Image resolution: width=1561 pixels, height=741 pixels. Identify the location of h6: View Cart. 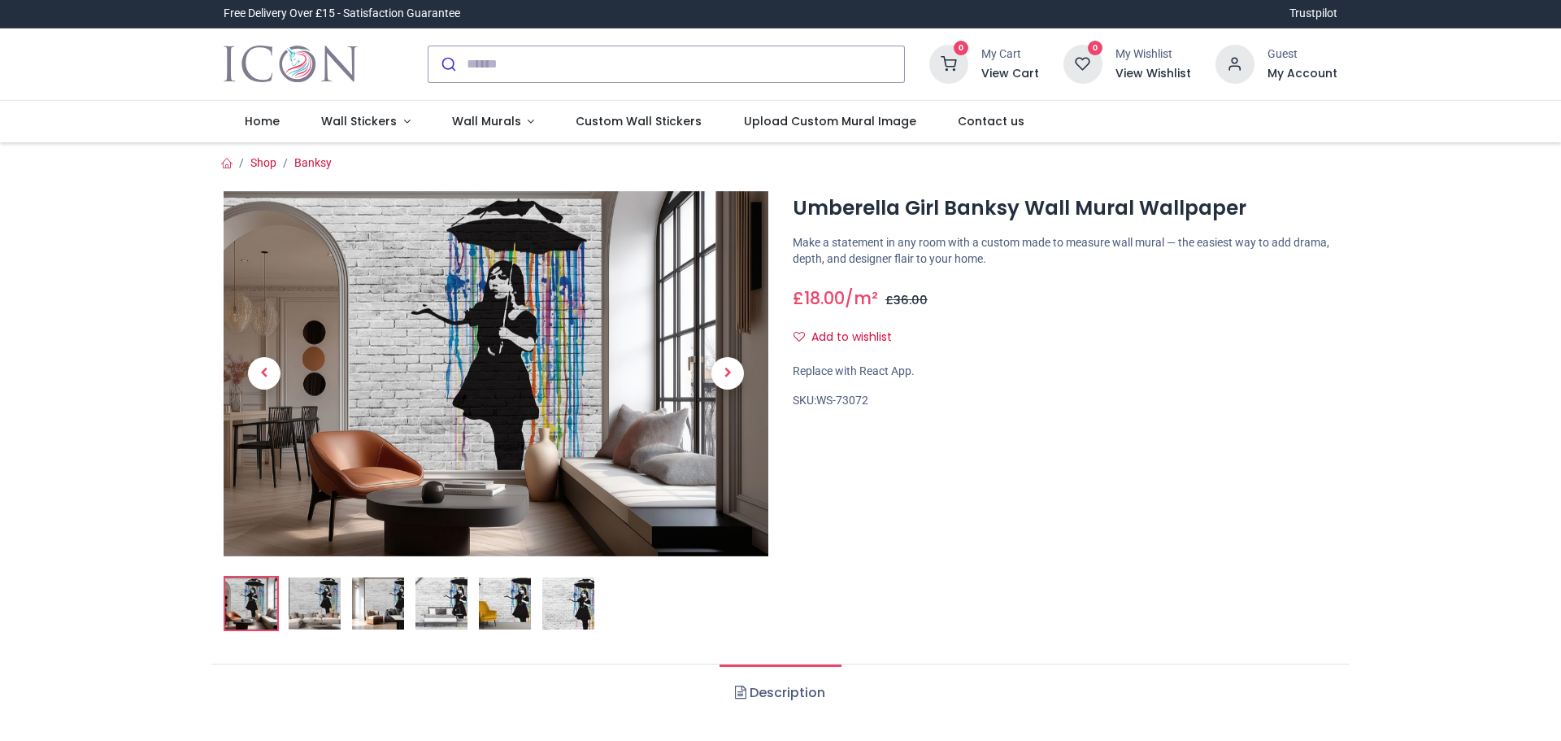
(1010, 74).